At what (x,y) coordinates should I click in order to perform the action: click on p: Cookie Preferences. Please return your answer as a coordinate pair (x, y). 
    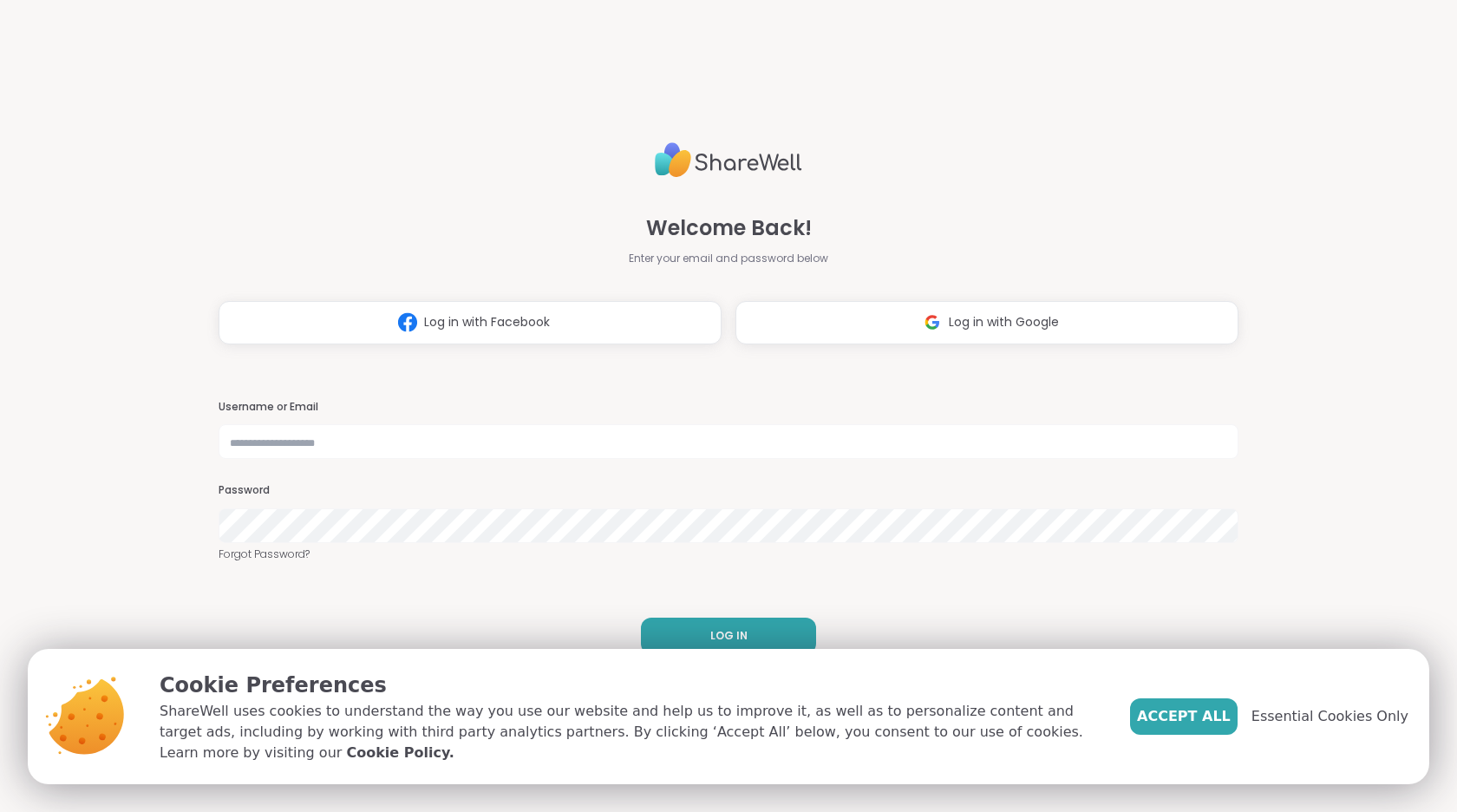
    Looking at the image, I should click on (631, 685).